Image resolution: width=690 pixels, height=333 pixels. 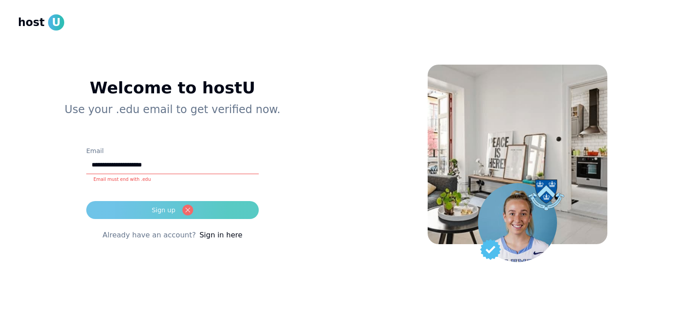 I want to click on p: Use your .edu email to get verified now., so click(x=172, y=110).